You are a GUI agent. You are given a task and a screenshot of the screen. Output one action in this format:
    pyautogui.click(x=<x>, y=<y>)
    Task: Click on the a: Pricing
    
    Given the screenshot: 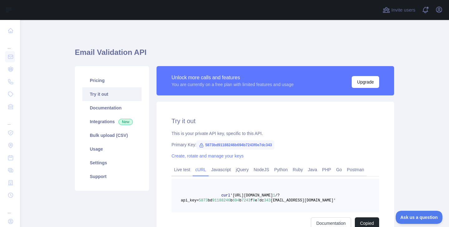 What is the action you would take?
    pyautogui.click(x=112, y=80)
    